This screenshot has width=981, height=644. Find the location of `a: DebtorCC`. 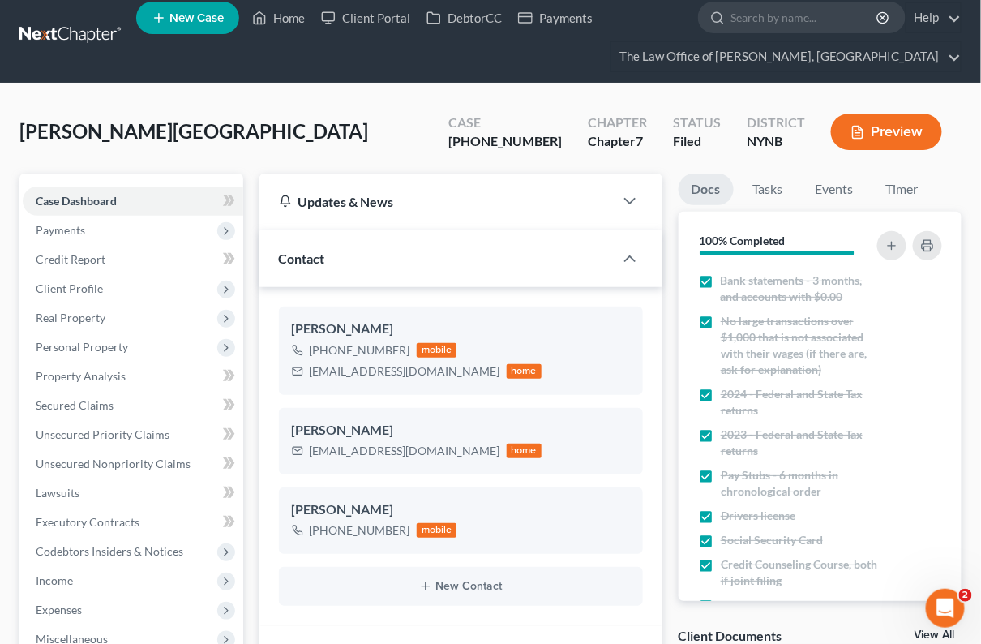

a: DebtorCC is located at coordinates (464, 18).